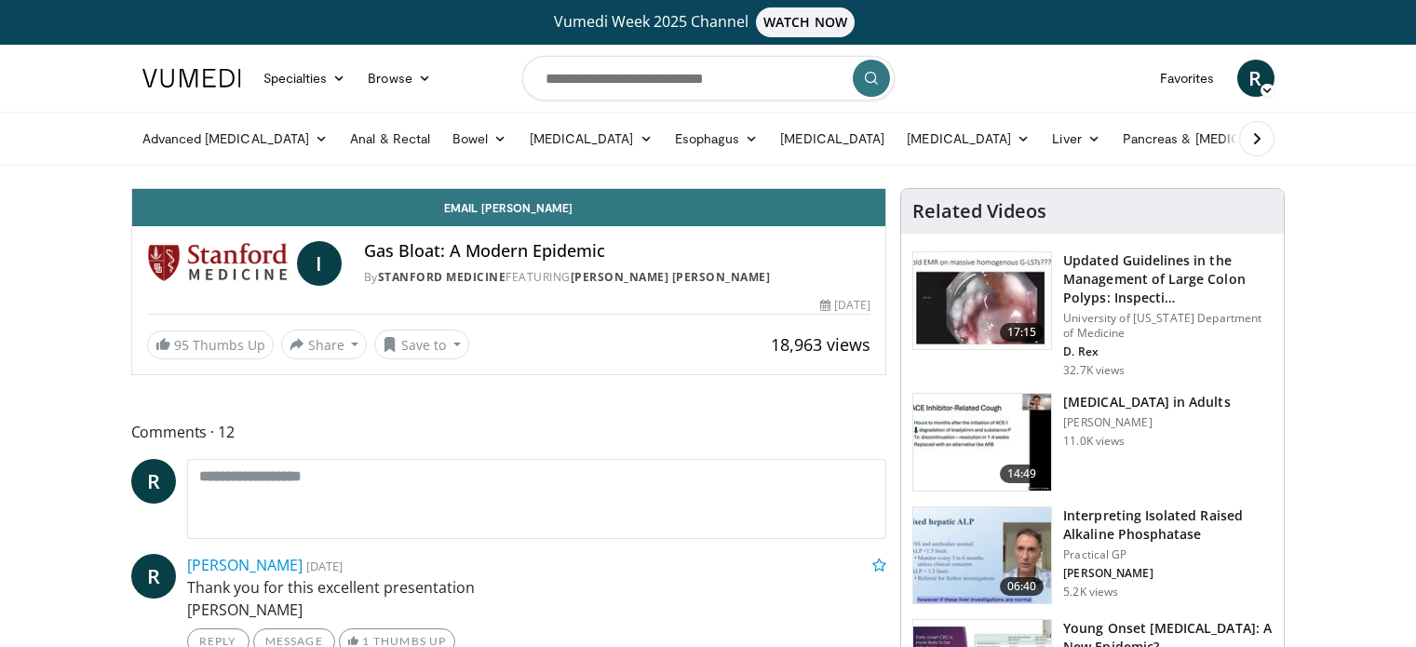 The width and height of the screenshot is (1416, 647). What do you see at coordinates (218, 263) in the screenshot?
I see `img: Stanford Medicine` at bounding box center [218, 263].